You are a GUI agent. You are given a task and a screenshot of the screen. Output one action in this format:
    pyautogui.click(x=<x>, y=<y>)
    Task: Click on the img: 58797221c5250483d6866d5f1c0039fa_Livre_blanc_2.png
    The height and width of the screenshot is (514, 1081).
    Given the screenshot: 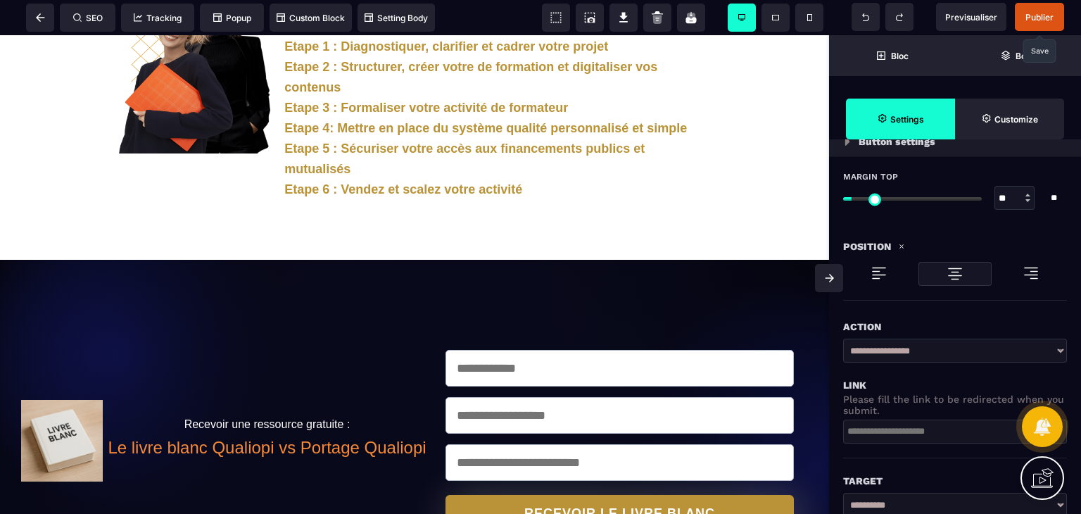 What is the action you would take?
    pyautogui.click(x=62, y=405)
    